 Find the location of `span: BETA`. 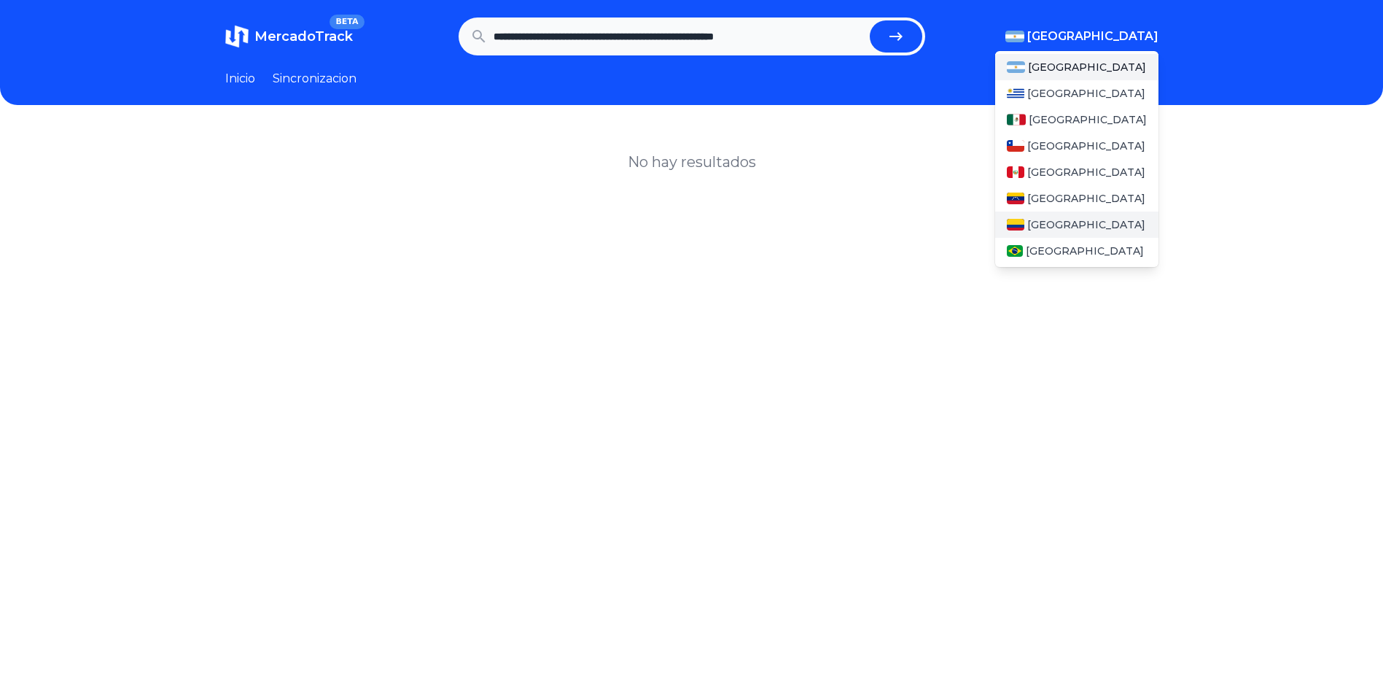

span: BETA is located at coordinates (346, 22).